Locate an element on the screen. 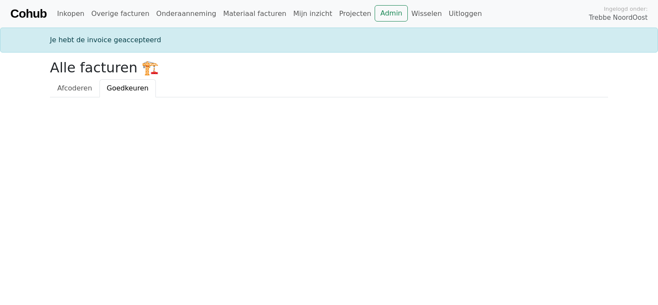  span: Ingelogd onder: is located at coordinates (625, 9).